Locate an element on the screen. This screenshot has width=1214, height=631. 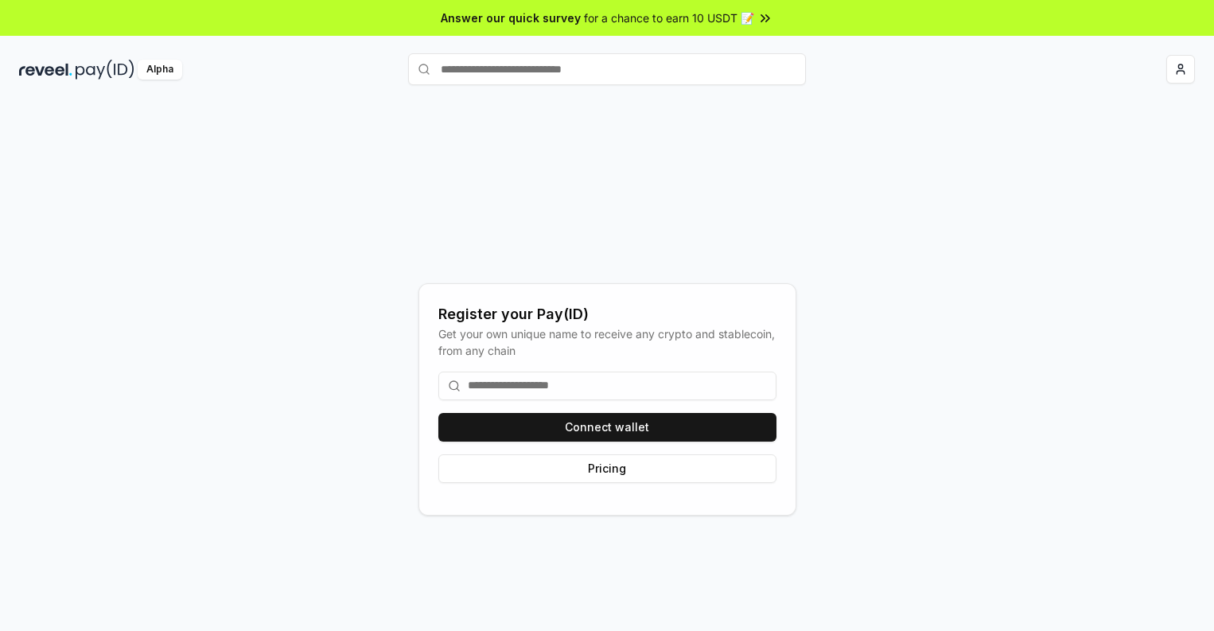
div: Get your own unique name to receive any crypto and stablecoin, from any chain is located at coordinates (607, 342).